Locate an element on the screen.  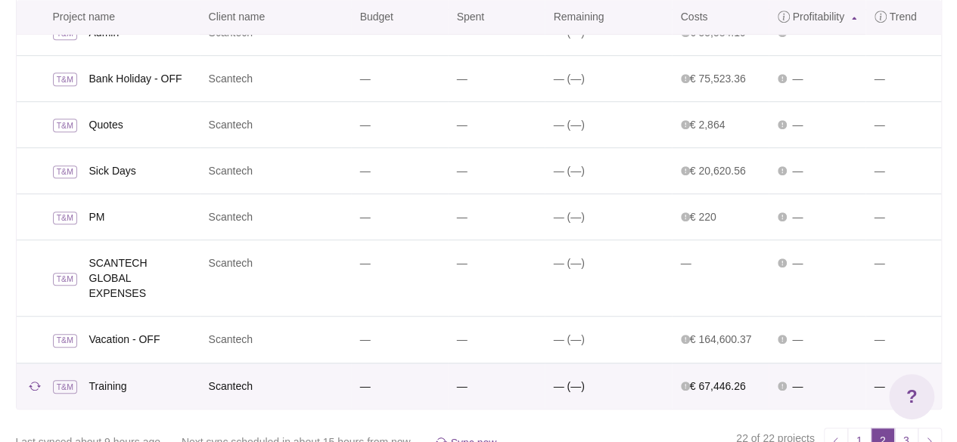
span: € 220 is located at coordinates (698, 217).